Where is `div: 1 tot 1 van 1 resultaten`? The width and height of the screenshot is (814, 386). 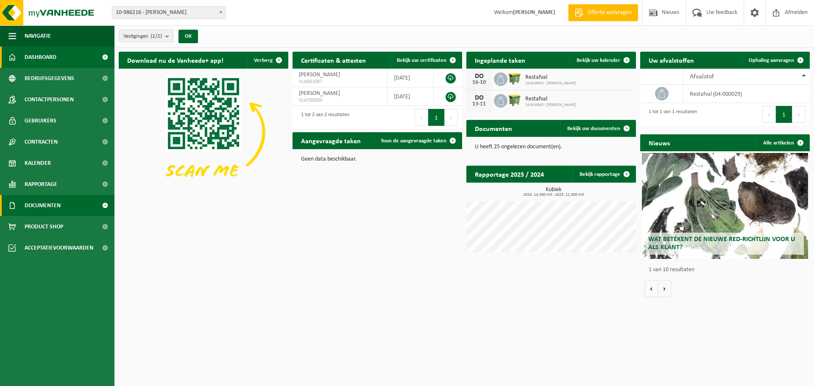
div: 1 tot 1 van 1 resultaten is located at coordinates (671, 114).